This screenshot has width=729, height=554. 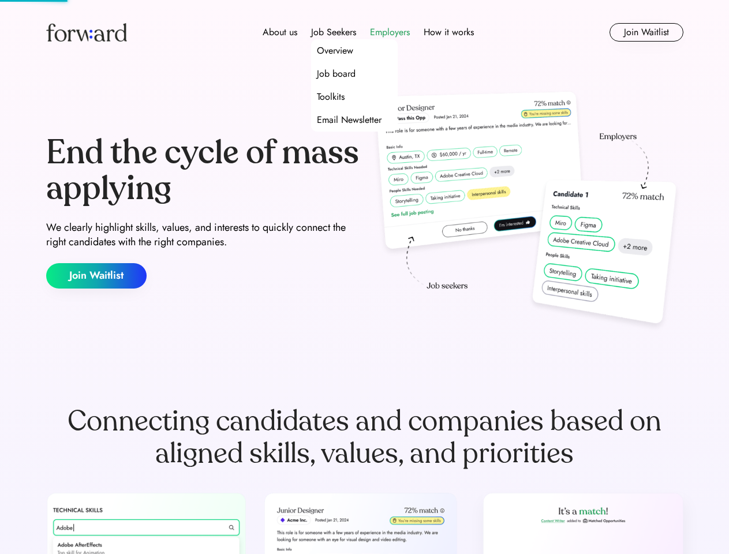 I want to click on img: hero-image.png, so click(x=526, y=212).